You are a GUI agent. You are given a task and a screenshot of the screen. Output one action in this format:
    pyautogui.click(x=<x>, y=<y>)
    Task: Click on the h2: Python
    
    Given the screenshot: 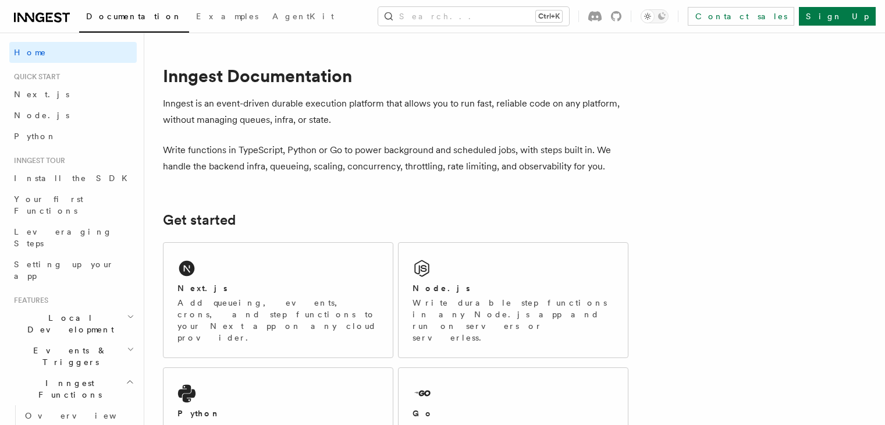 What is the action you would take?
    pyautogui.click(x=199, y=413)
    